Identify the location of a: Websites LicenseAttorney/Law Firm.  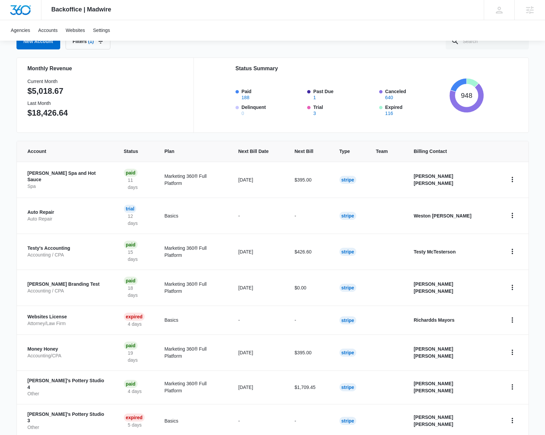
(68, 320).